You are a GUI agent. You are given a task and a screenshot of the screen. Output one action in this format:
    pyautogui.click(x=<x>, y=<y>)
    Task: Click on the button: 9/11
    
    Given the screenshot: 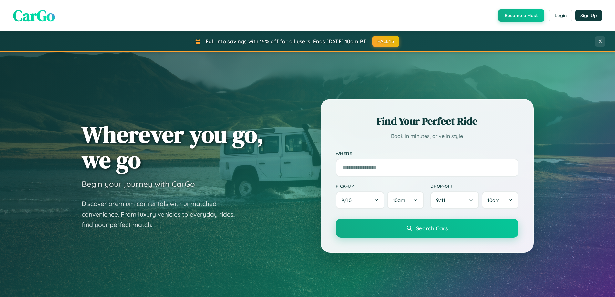 What is the action you would take?
    pyautogui.click(x=455, y=200)
    